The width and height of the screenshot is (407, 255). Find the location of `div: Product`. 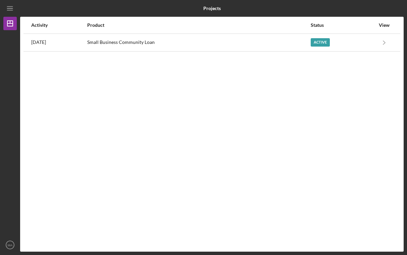

div: Product is located at coordinates (199, 25).